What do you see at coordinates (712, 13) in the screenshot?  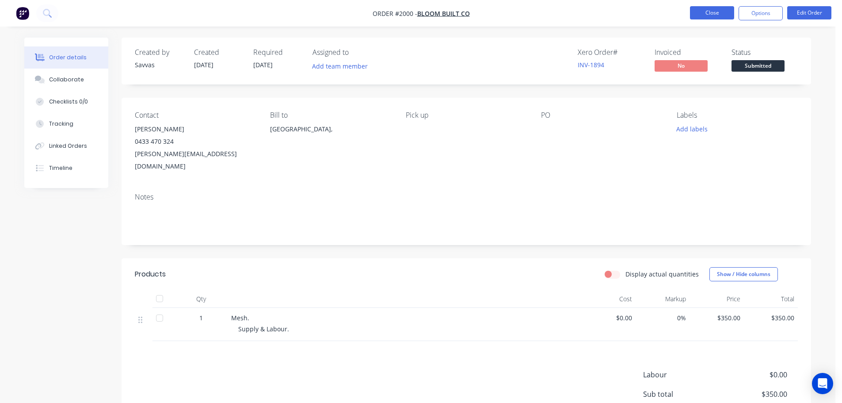 I see `button: Close` at bounding box center [712, 13].